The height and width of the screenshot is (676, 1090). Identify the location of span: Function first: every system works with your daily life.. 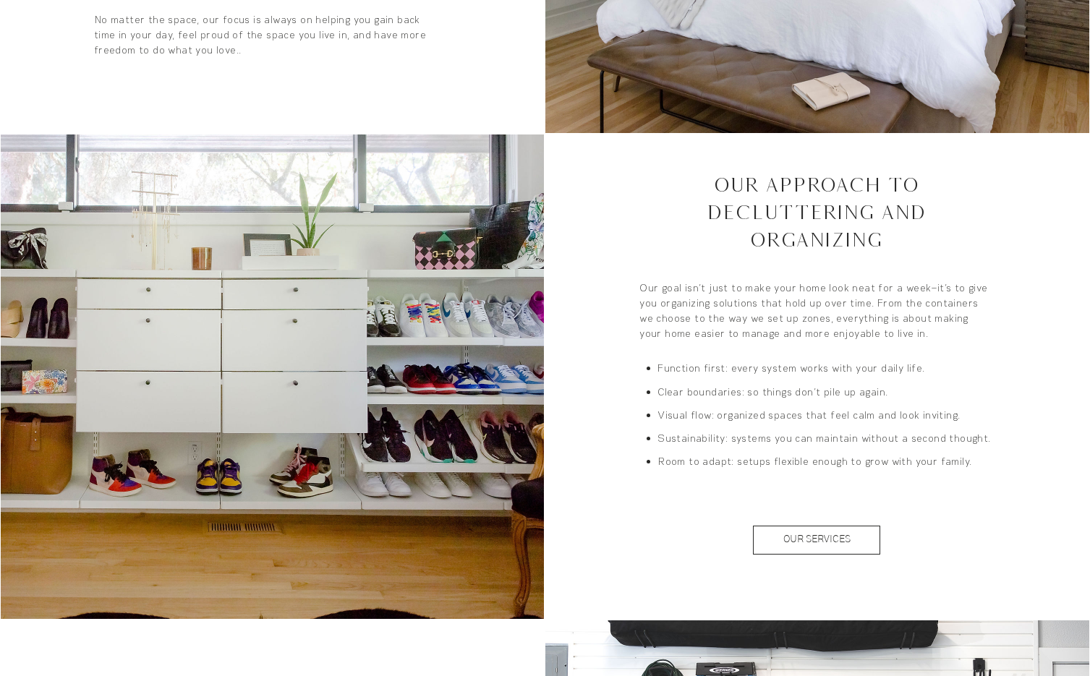
(791, 368).